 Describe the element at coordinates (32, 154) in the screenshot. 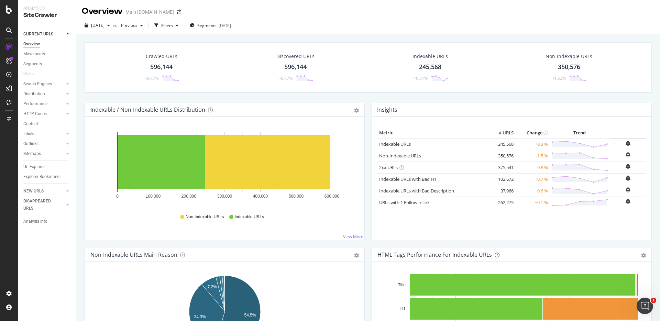

I see `div: Sitemaps` at that location.